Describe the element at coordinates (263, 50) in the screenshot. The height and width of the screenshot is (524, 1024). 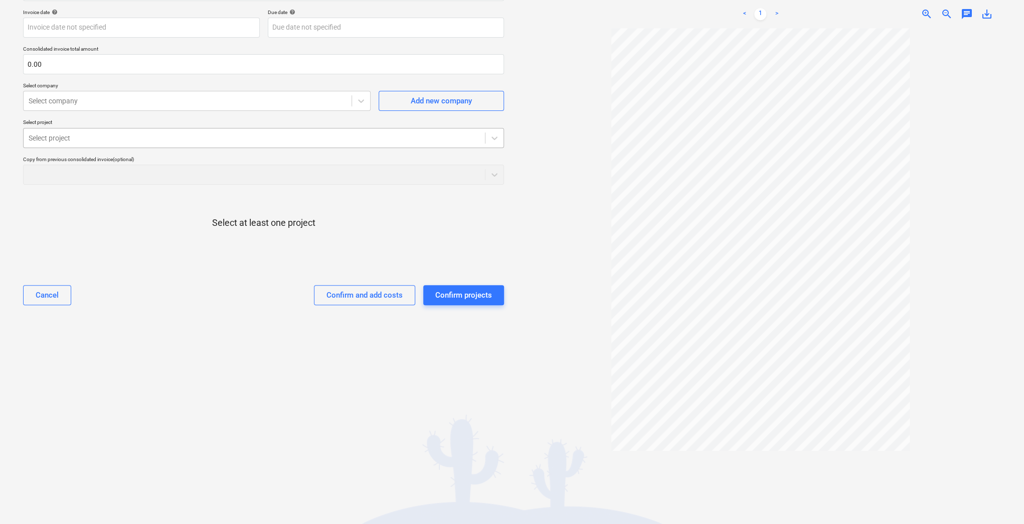
I see `p: Consolidated invoice total amount` at that location.